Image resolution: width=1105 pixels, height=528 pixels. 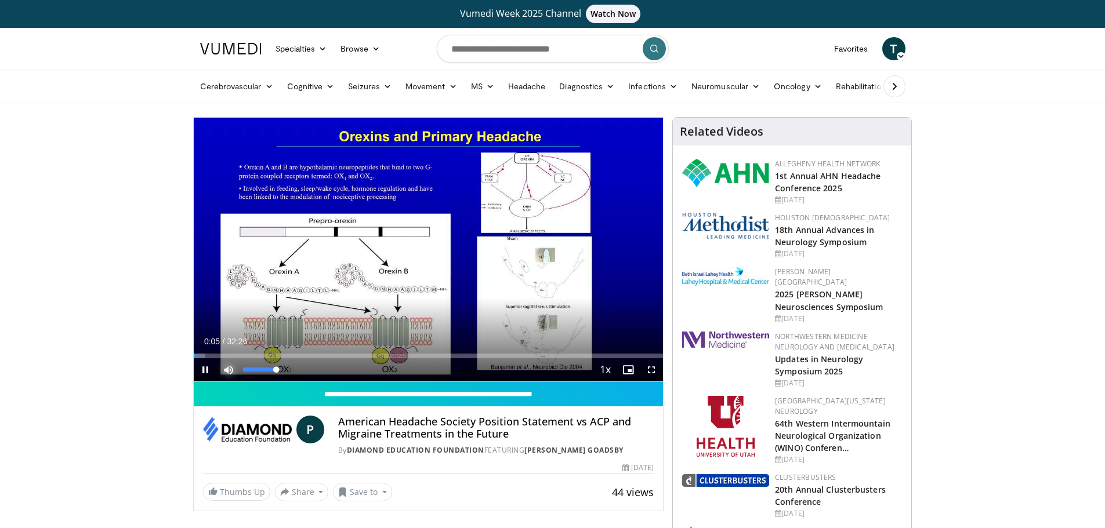 I want to click on h4: American Headache Society Position Statement vs ACP and Migraine Treatments in the Future, so click(x=496, y=428).